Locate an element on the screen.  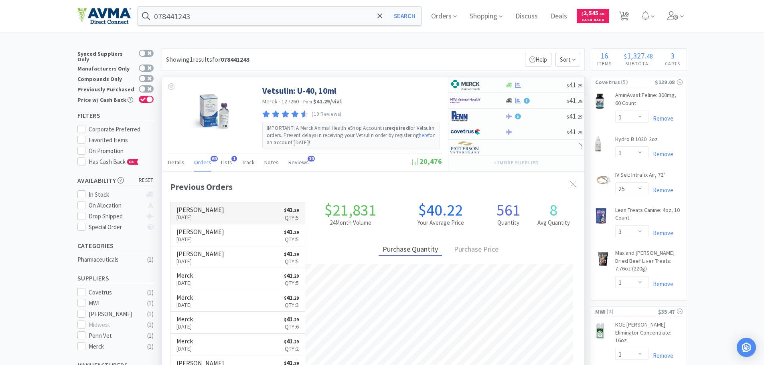
div: Price w/ Cash Back is located at coordinates (106, 99).